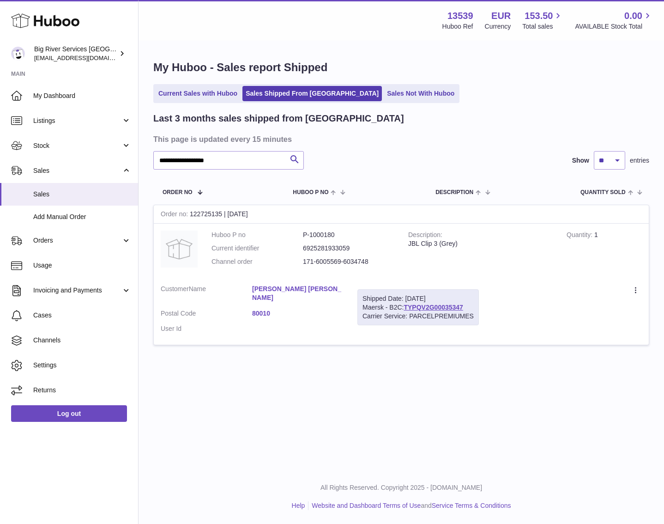 Image resolution: width=664 pixels, height=524 pixels. Describe the element at coordinates (538, 16) in the screenshot. I see `span: 153.50` at that location.